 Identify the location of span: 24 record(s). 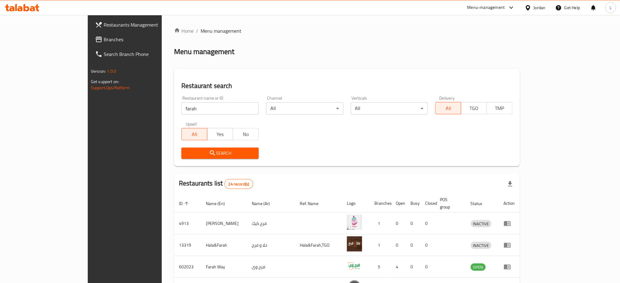
(239, 184).